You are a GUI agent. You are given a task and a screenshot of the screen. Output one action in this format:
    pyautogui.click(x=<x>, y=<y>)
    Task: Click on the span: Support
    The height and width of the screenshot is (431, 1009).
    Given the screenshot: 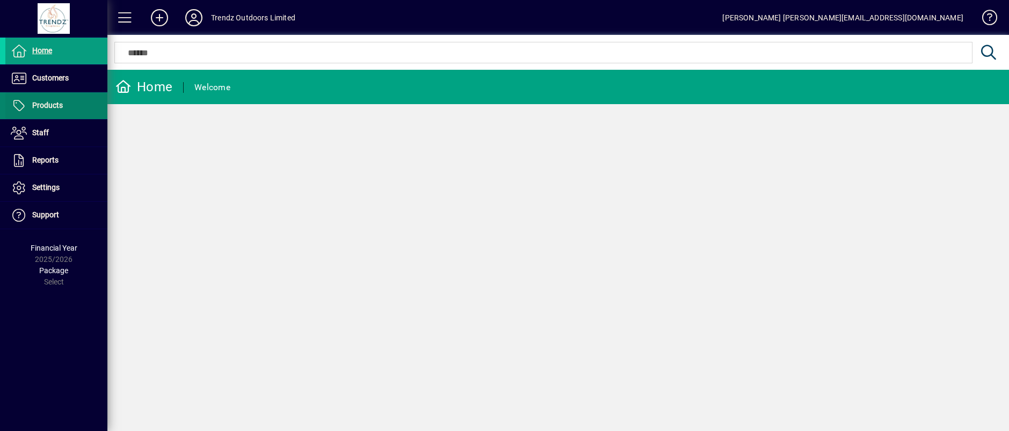 What is the action you would take?
    pyautogui.click(x=46, y=215)
    